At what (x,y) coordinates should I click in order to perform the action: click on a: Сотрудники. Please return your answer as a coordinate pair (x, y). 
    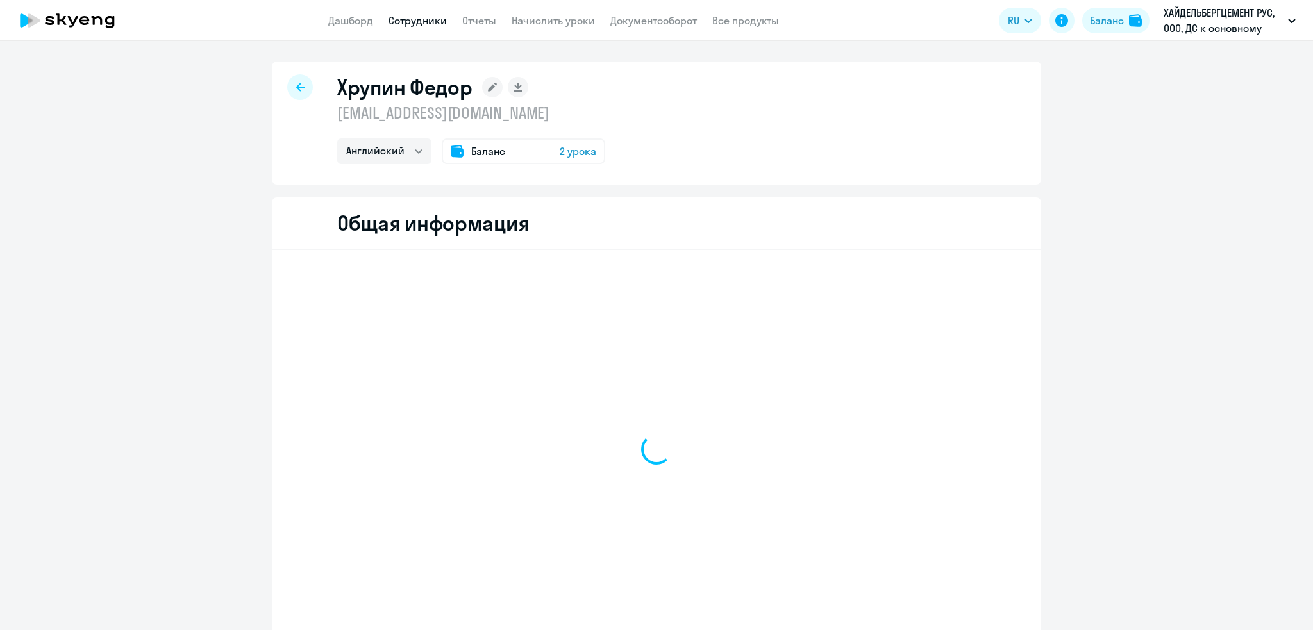
    Looking at the image, I should click on (417, 21).